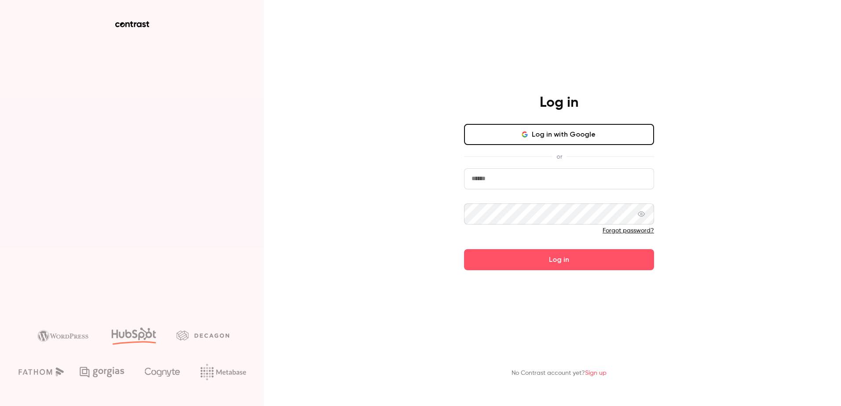  Describe the element at coordinates (559, 103) in the screenshot. I see `h4: Log in` at that location.